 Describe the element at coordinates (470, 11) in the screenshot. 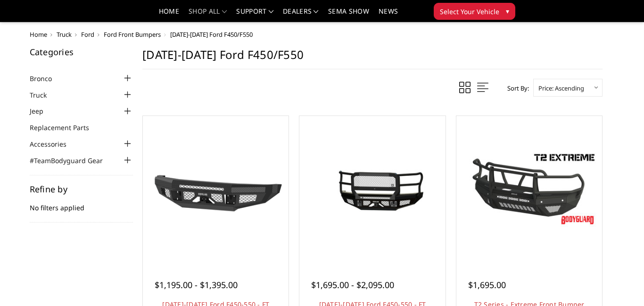

I see `span: Select Your Vehicle` at that location.